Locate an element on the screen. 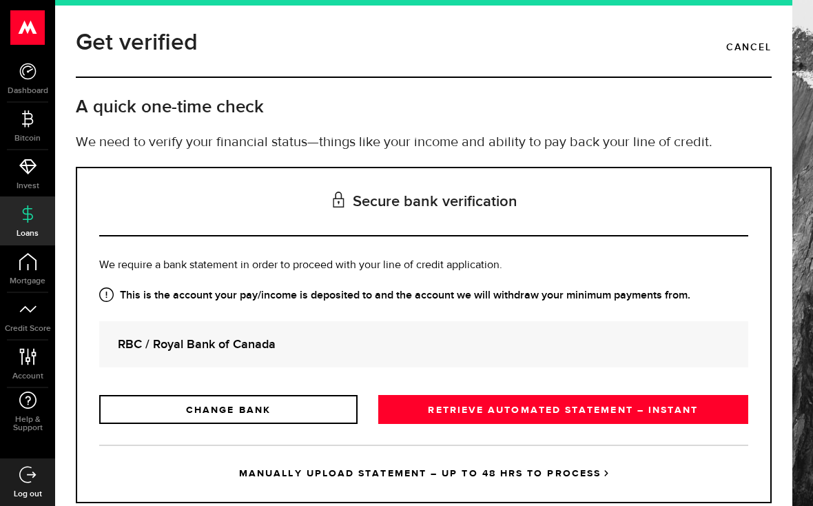  h1: Get verified is located at coordinates (136, 43).